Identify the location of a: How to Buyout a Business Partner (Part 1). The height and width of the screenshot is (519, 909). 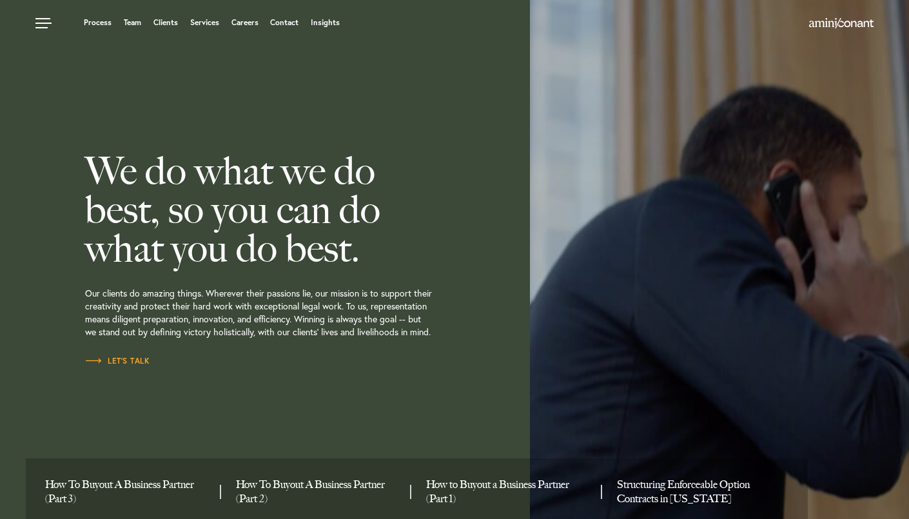
(509, 492).